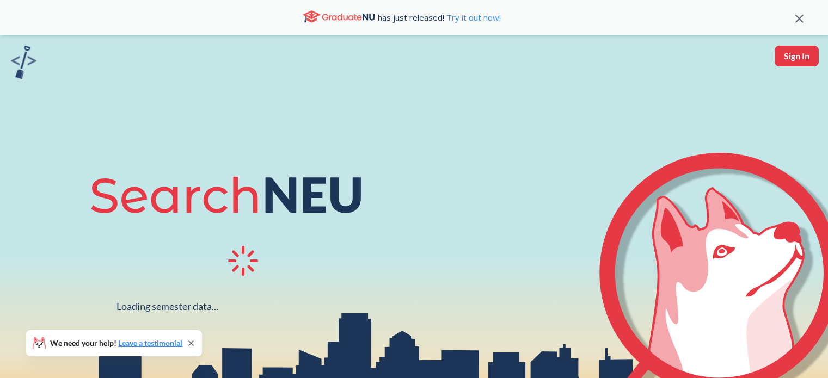  Describe the element at coordinates (150, 343) in the screenshot. I see `a: Leave a testimonial` at that location.